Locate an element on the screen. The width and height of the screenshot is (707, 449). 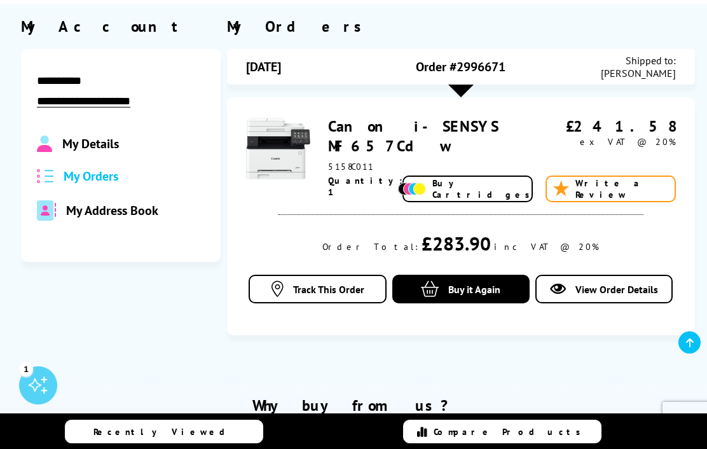
span: Buy it Again is located at coordinates (474, 289).